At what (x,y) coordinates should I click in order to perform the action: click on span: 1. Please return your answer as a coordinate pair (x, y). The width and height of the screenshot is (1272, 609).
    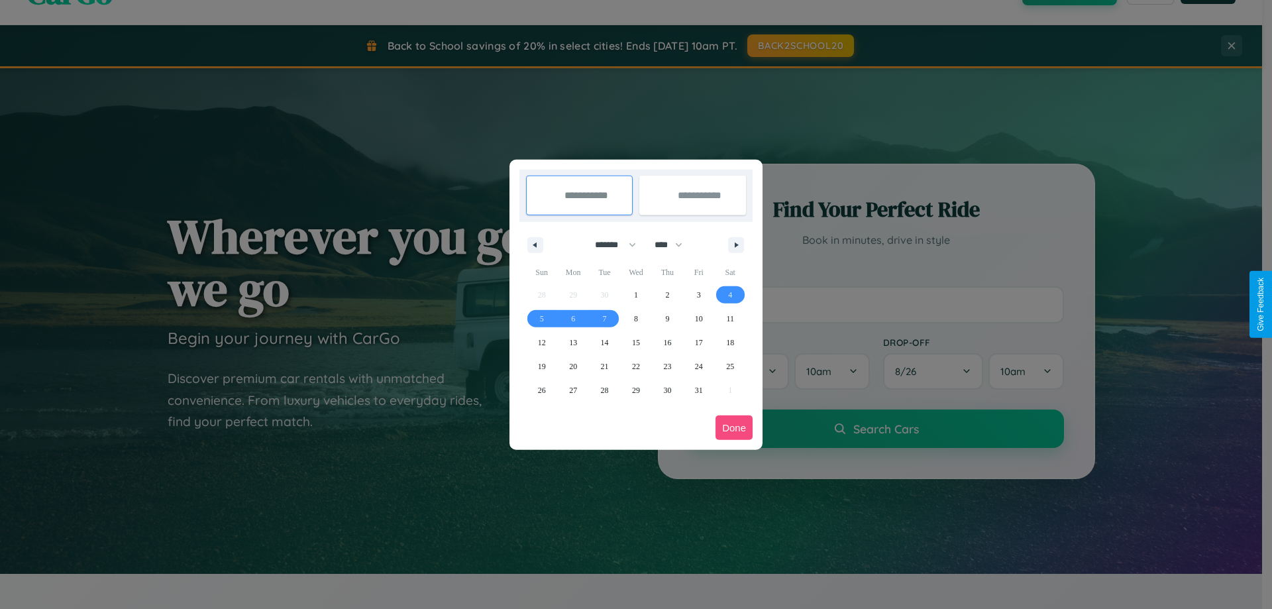
    Looking at the image, I should click on (636, 295).